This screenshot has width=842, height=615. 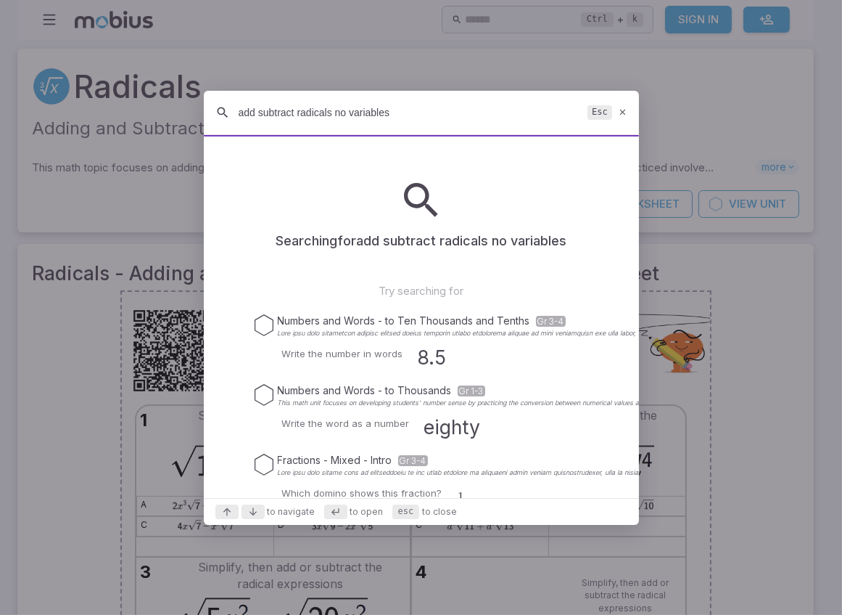 I want to click on kbd: esc, so click(x=406, y=512).